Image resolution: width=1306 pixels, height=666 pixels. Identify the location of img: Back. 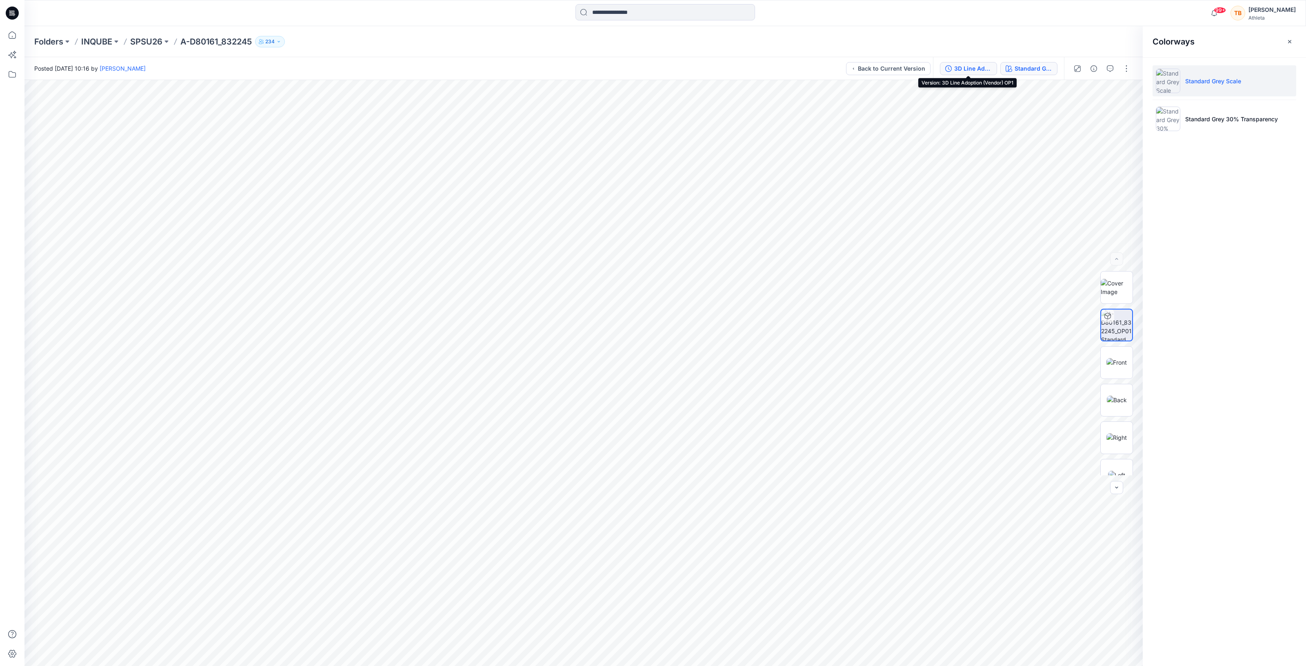
(1116, 400).